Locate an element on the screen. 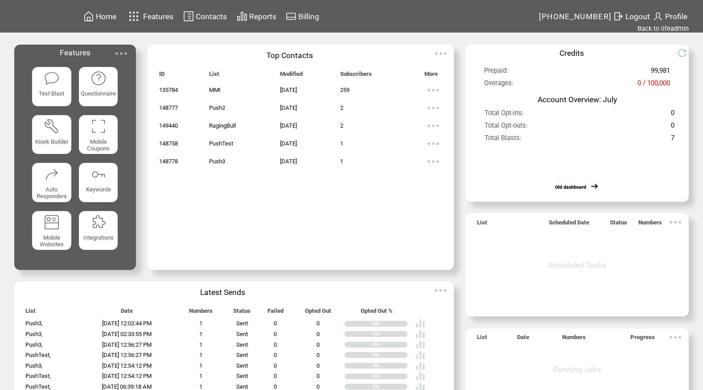 The width and height of the screenshot is (703, 390). span: Mobile Coupons is located at coordinates (98, 145).